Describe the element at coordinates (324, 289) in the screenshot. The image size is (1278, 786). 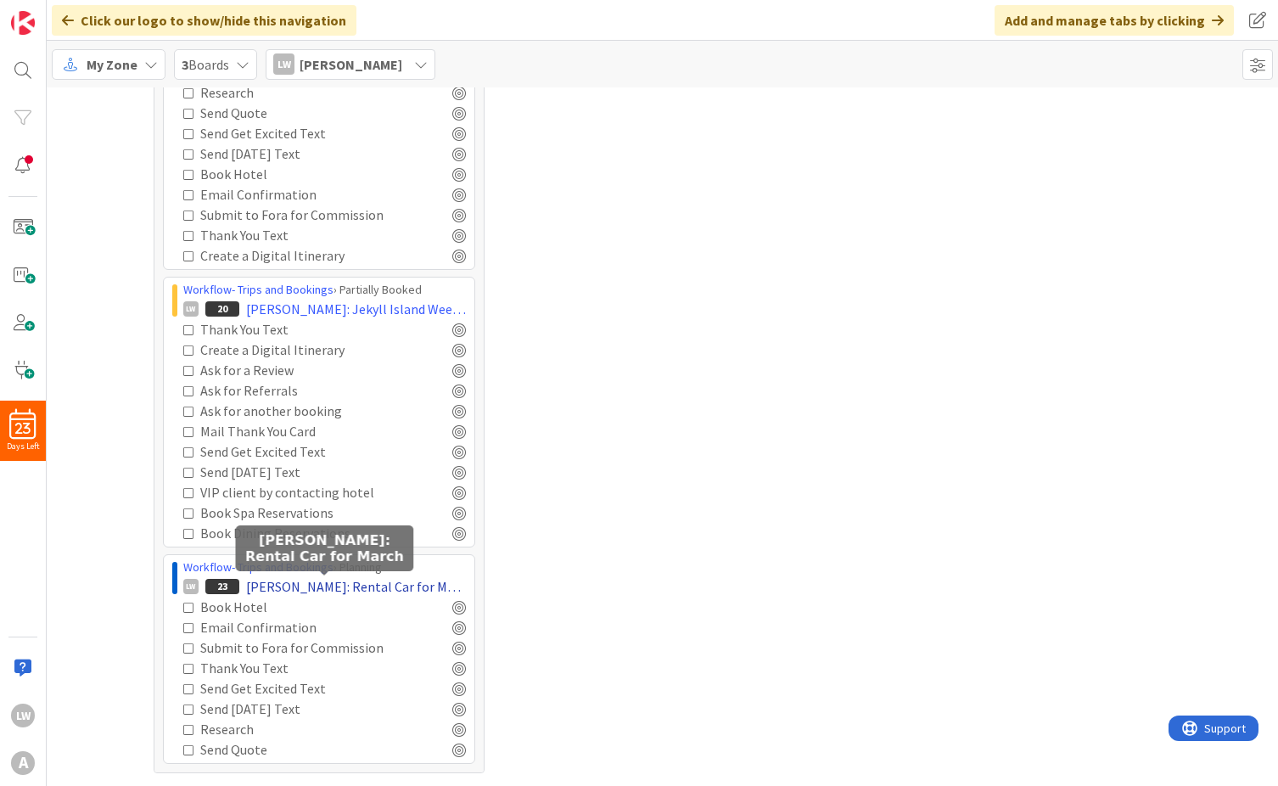
I see `div: › Partially Booked` at that location.